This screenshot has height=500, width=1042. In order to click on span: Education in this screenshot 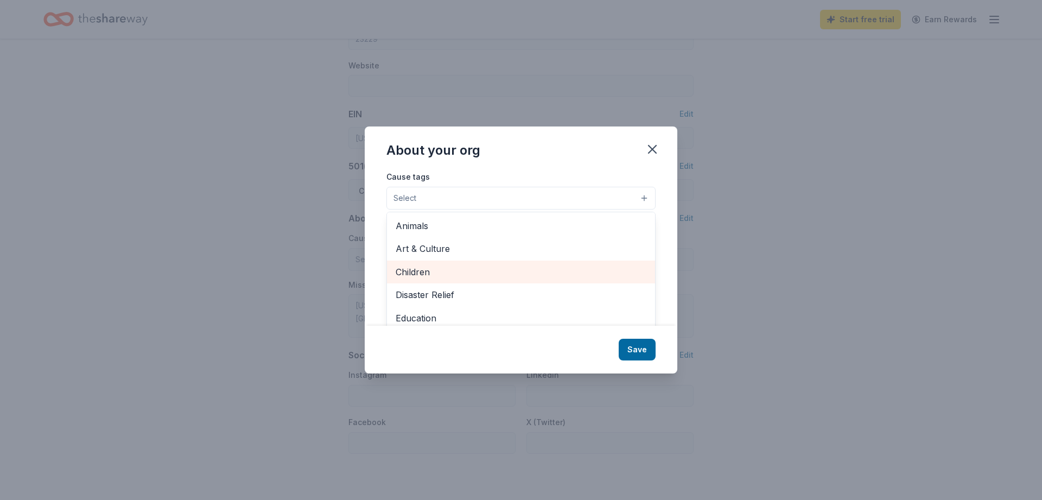, I will do `click(521, 318)`.